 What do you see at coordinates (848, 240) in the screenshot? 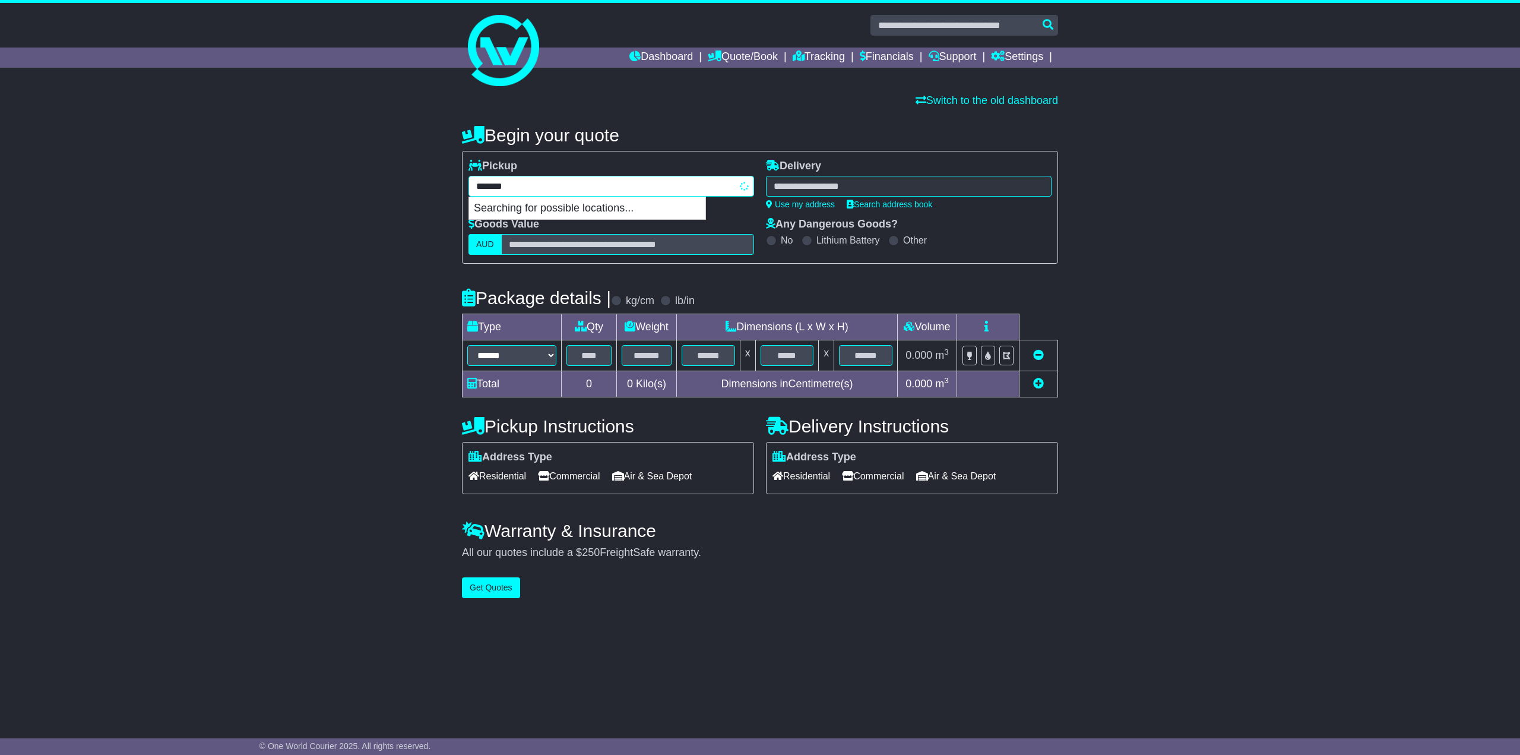
I see `label: Lithium Battery` at bounding box center [848, 240].